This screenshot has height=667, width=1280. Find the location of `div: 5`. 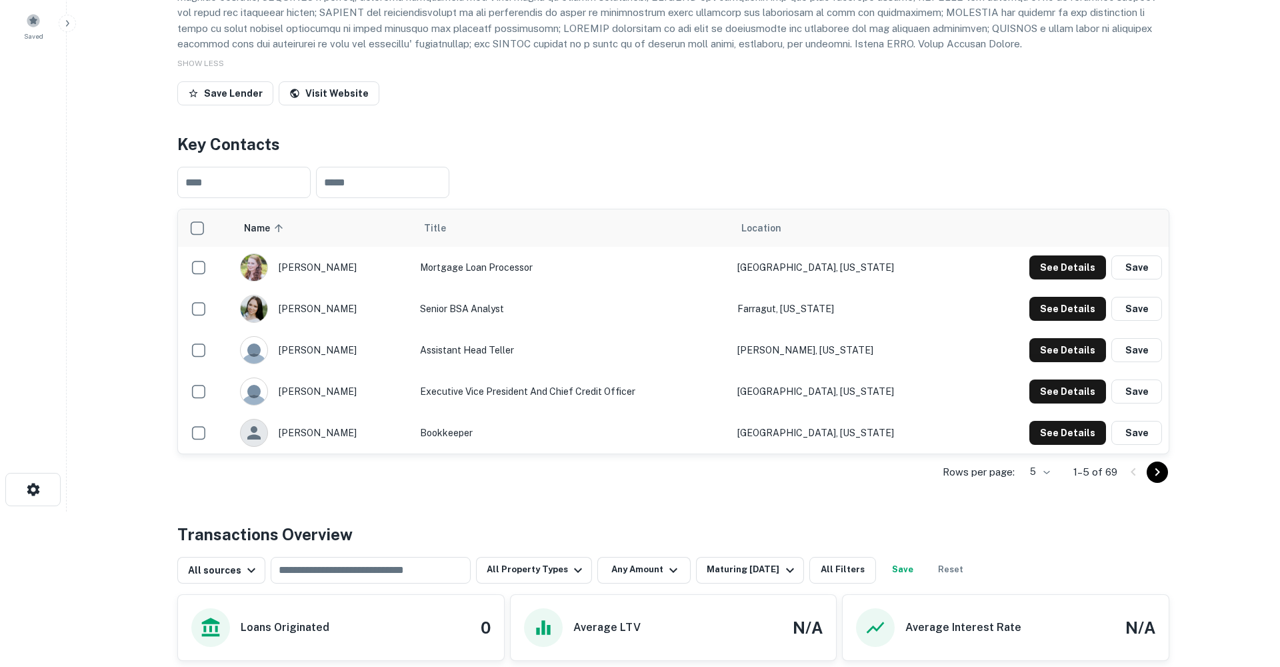

div: 5 is located at coordinates (1036, 471).